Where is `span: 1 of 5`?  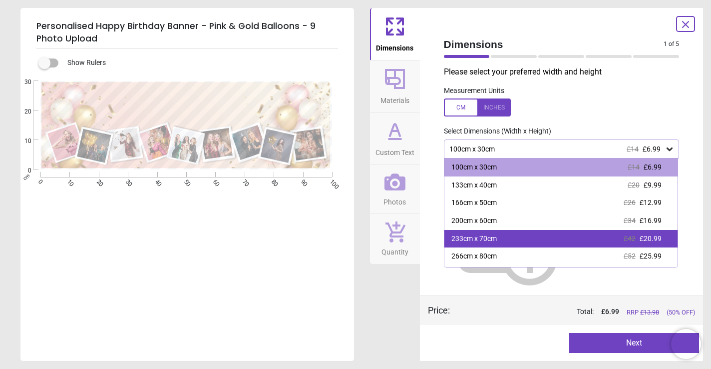 span: 1 of 5 is located at coordinates (671, 44).